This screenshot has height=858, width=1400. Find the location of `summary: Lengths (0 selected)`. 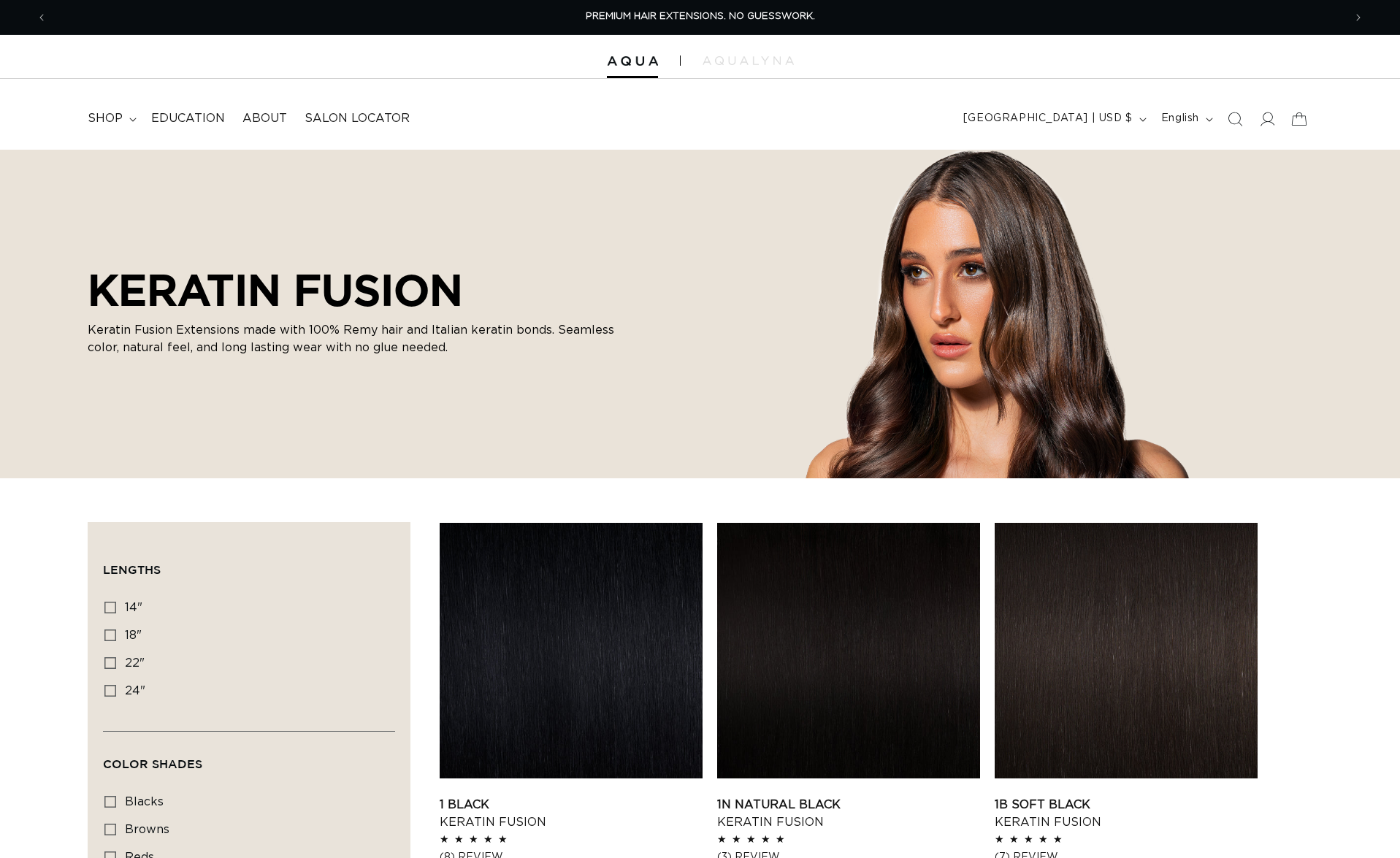

summary: Lengths (0 selected) is located at coordinates (249, 564).